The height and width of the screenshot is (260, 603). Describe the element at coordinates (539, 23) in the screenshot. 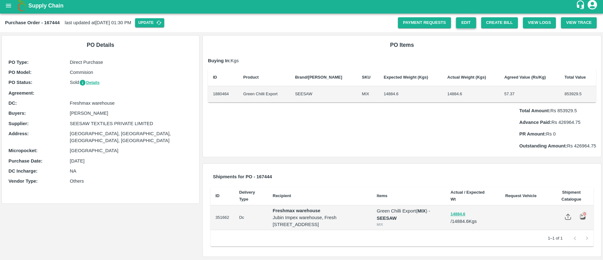

I see `button: View Logs` at that location.